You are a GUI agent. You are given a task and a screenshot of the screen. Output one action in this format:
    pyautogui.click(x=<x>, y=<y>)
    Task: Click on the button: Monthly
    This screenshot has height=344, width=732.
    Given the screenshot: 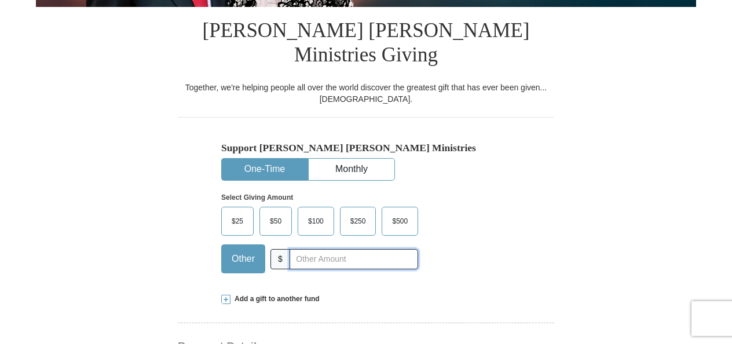 What is the action you would take?
    pyautogui.click(x=352, y=169)
    